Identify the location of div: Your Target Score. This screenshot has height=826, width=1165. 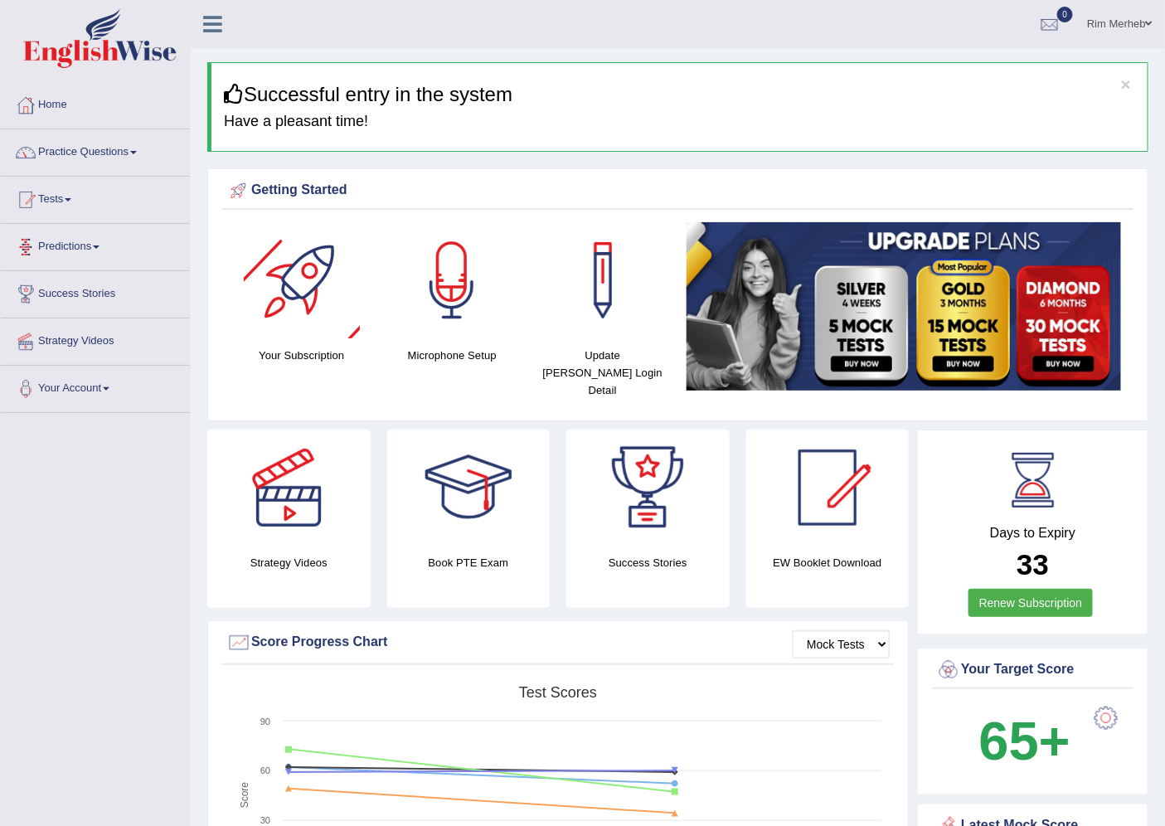
(1032, 670).